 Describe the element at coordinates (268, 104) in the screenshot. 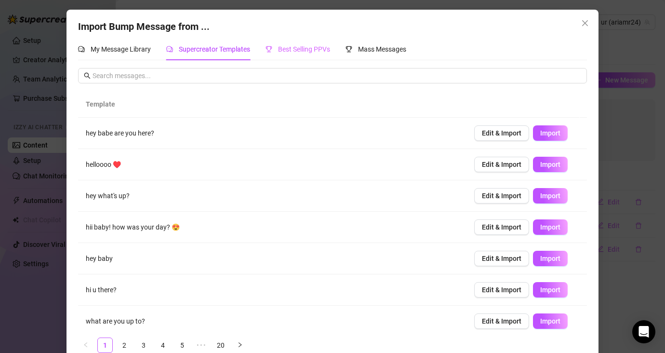

I see `th: Template` at that location.